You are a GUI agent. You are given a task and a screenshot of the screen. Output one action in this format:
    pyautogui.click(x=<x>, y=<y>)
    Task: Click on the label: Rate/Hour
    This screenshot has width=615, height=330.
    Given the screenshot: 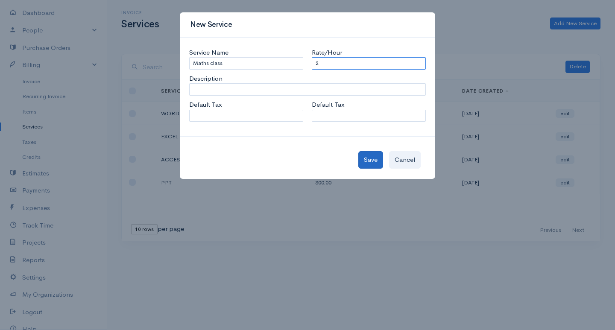 What is the action you would take?
    pyautogui.click(x=327, y=53)
    